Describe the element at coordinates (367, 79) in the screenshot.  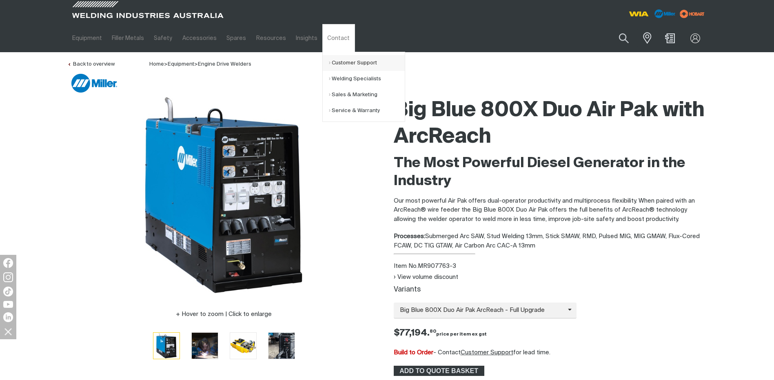
I see `a: Welding Specialists` at that location.